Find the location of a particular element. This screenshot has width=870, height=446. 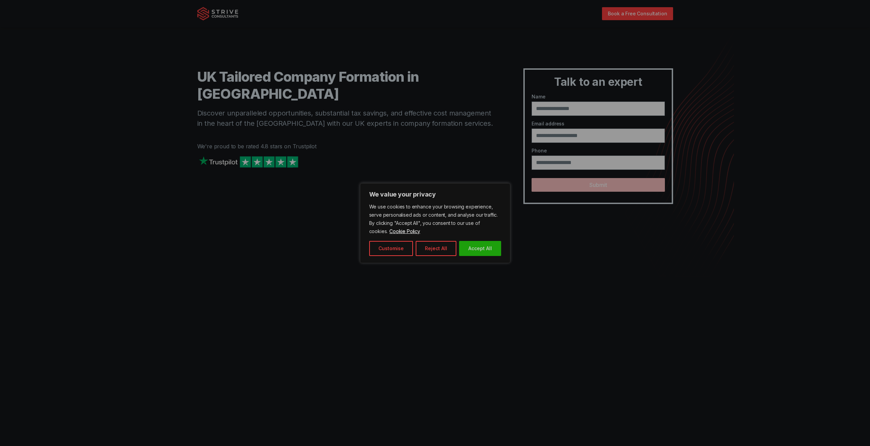

a: Cookie Policy is located at coordinates (405, 231).